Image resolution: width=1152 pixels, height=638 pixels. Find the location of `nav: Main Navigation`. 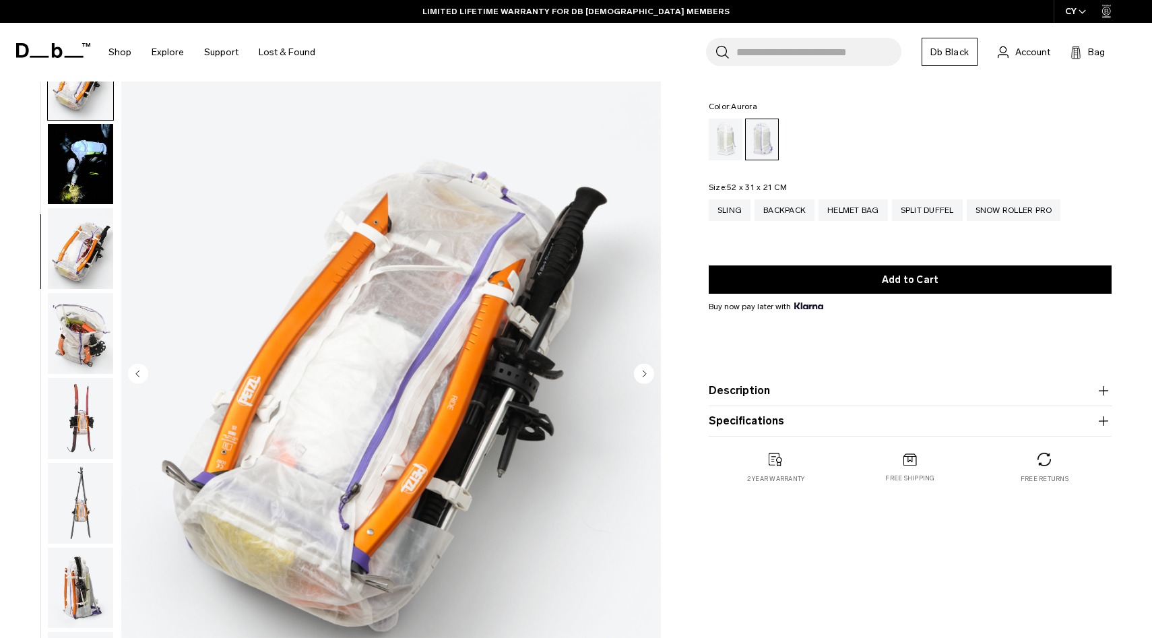

nav: Main Navigation is located at coordinates (212, 52).